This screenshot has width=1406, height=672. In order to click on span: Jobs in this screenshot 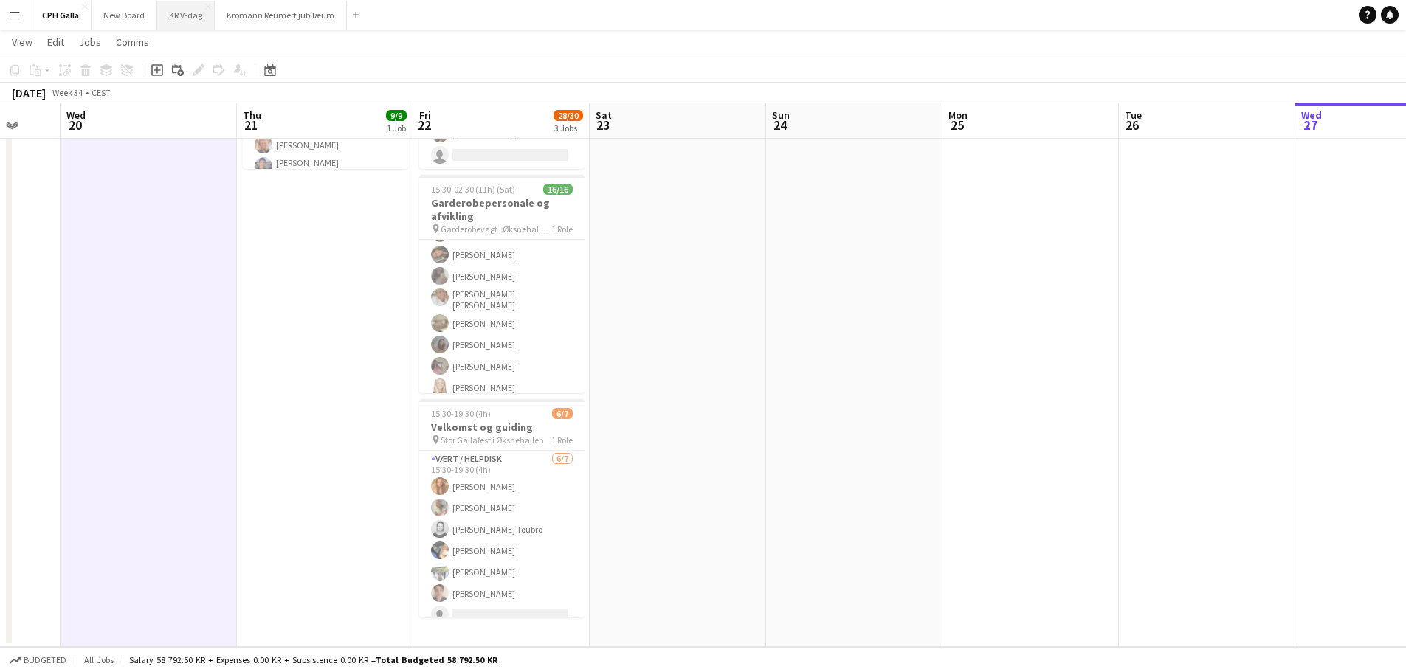, I will do `click(90, 42)`.